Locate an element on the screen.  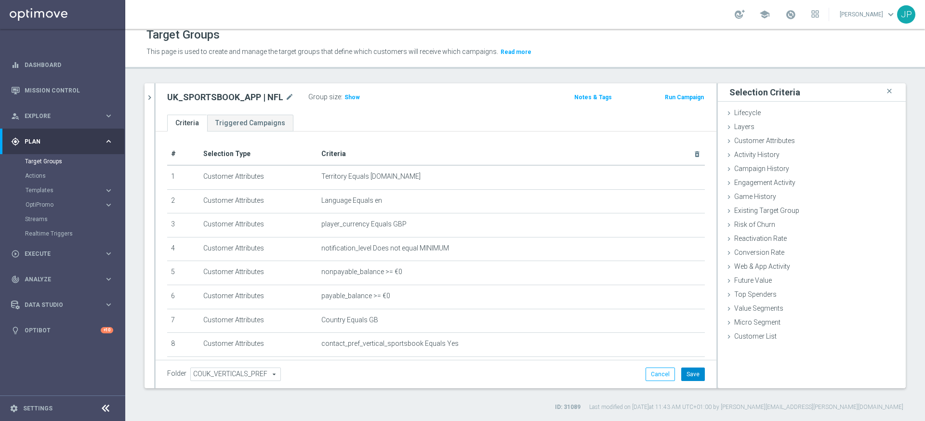
i: track_changes is located at coordinates (15, 279).